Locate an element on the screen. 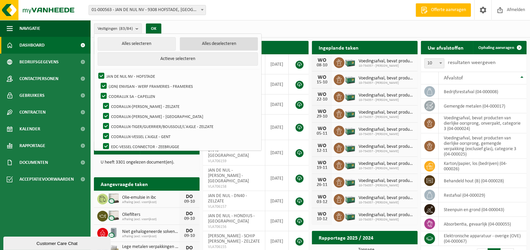  button: Alles selecteren is located at coordinates (137, 44).